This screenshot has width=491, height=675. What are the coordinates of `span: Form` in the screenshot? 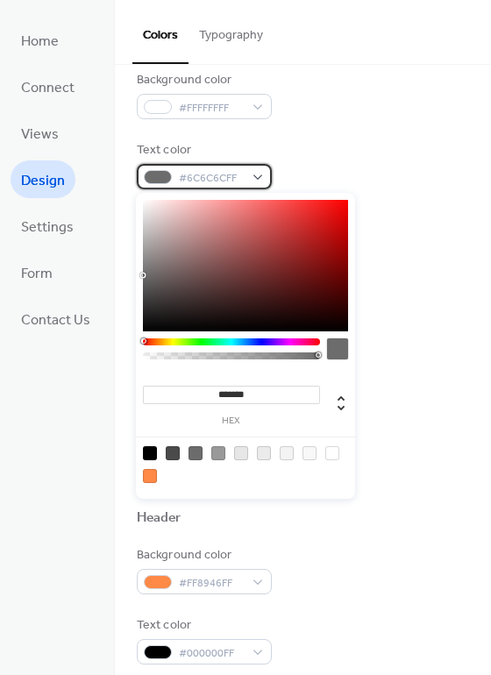 It's located at (37, 273).